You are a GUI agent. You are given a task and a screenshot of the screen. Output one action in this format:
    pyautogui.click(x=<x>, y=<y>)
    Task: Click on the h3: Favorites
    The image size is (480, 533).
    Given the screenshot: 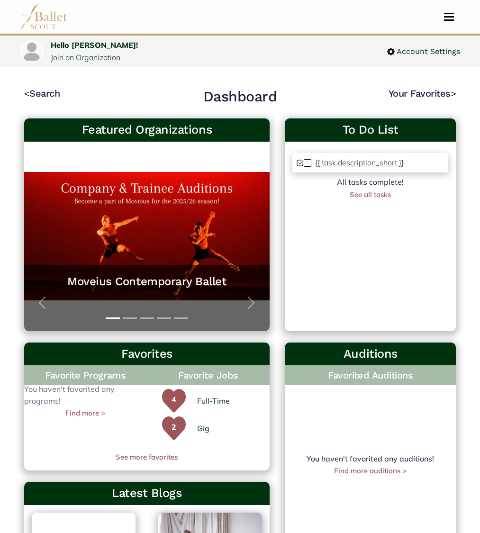 What is the action you would take?
    pyautogui.click(x=147, y=354)
    